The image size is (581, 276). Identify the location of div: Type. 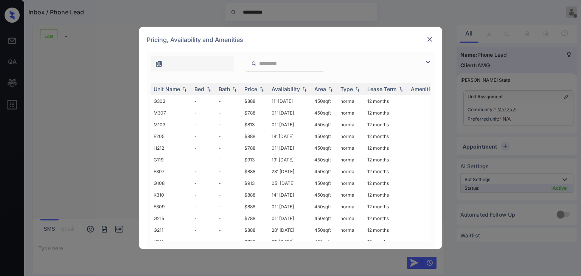
(346, 89).